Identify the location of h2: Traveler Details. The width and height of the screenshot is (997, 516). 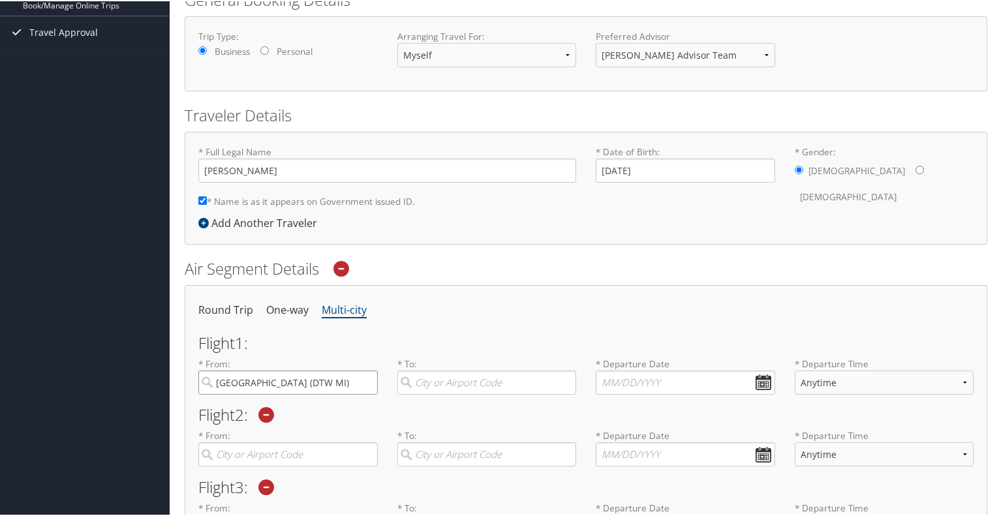
(586, 114).